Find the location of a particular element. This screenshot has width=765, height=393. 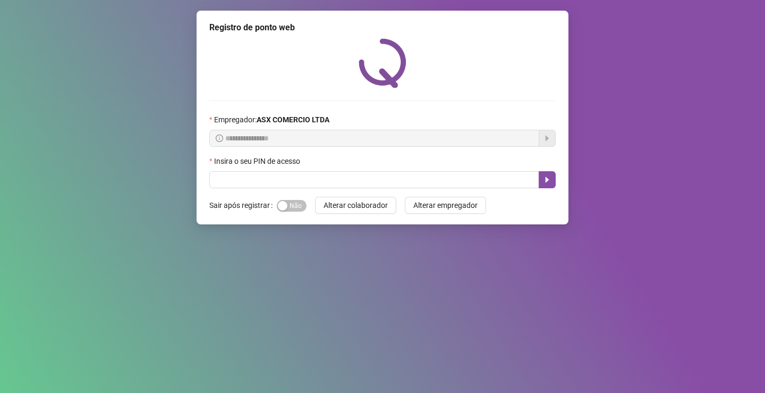

span: info-circle is located at coordinates (219, 138).